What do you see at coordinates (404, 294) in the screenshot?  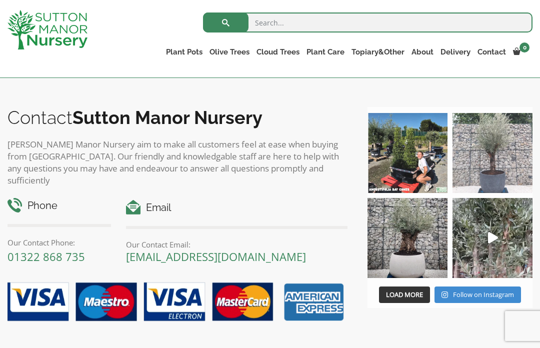 I see `span: Load More` at bounding box center [404, 294].